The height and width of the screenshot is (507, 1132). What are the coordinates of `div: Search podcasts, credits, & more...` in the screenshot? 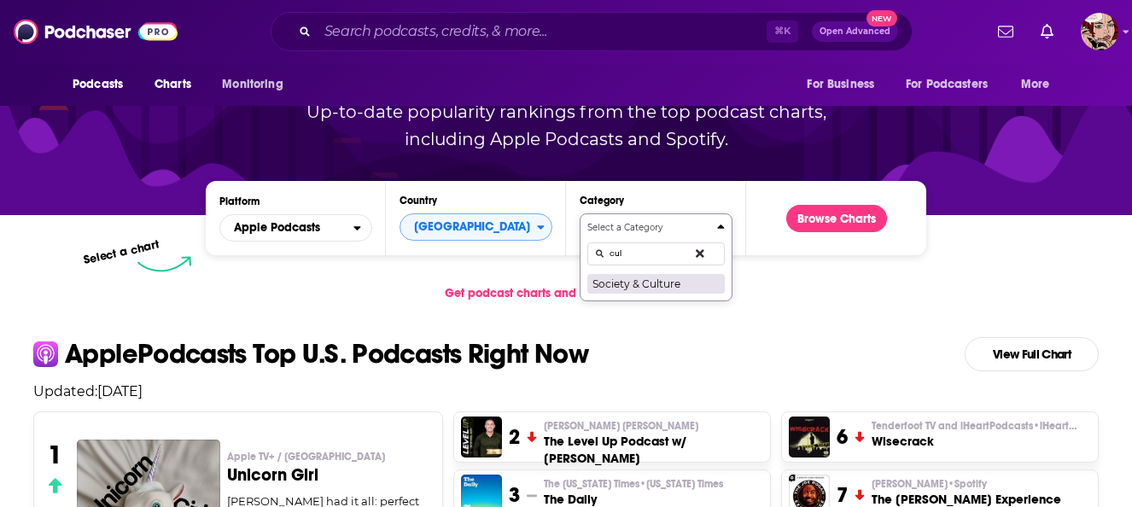 It's located at (592, 32).